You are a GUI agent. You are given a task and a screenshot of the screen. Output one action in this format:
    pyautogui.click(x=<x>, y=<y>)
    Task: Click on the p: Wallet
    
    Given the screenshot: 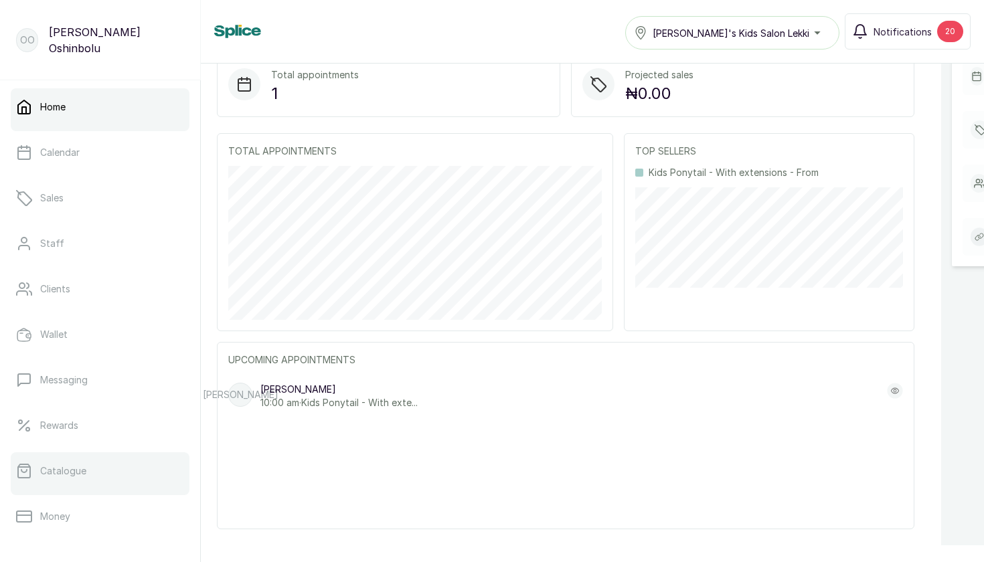 What is the action you would take?
    pyautogui.click(x=54, y=335)
    